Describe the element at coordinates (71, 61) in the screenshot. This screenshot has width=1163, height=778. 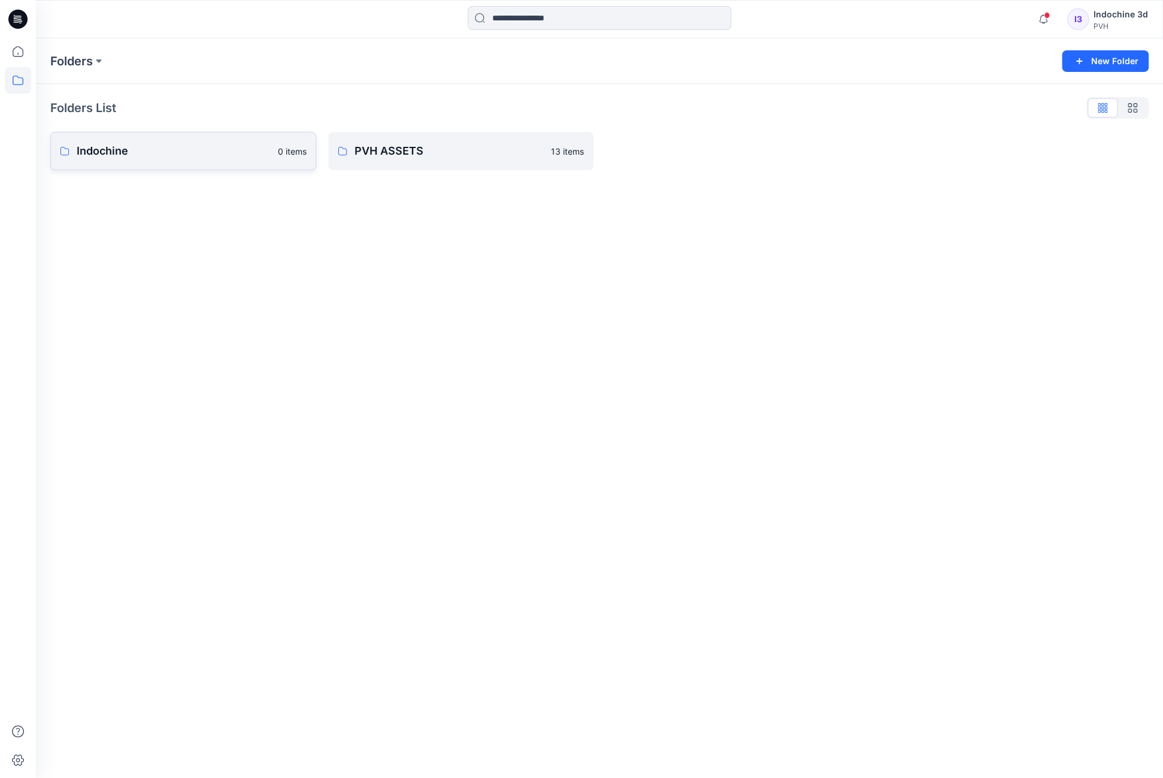
I see `p: Folders` at that location.